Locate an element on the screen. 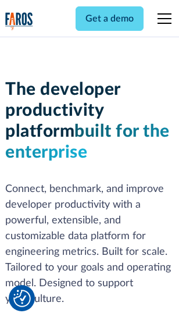  p: Connect, benchmark, and improve developer productivity with a powerful, extensible, and customiza... is located at coordinates (89, 244).